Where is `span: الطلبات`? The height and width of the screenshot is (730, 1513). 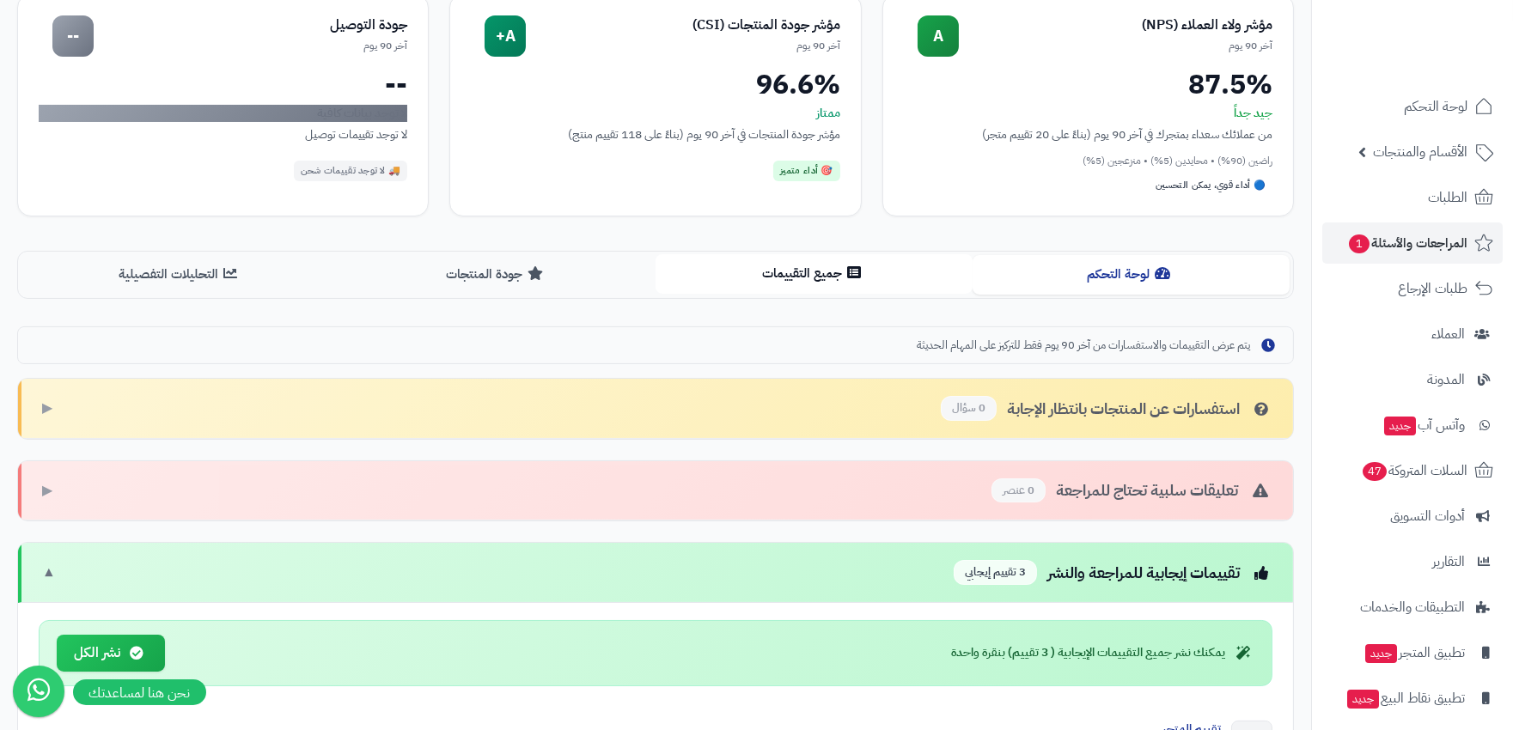
span: الطلبات is located at coordinates (1448, 198).